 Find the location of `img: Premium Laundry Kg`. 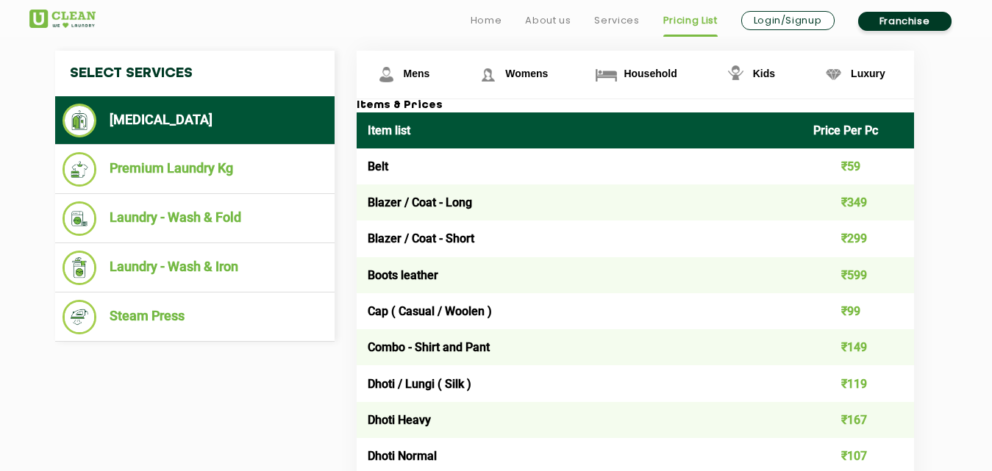

img: Premium Laundry Kg is located at coordinates (79, 169).